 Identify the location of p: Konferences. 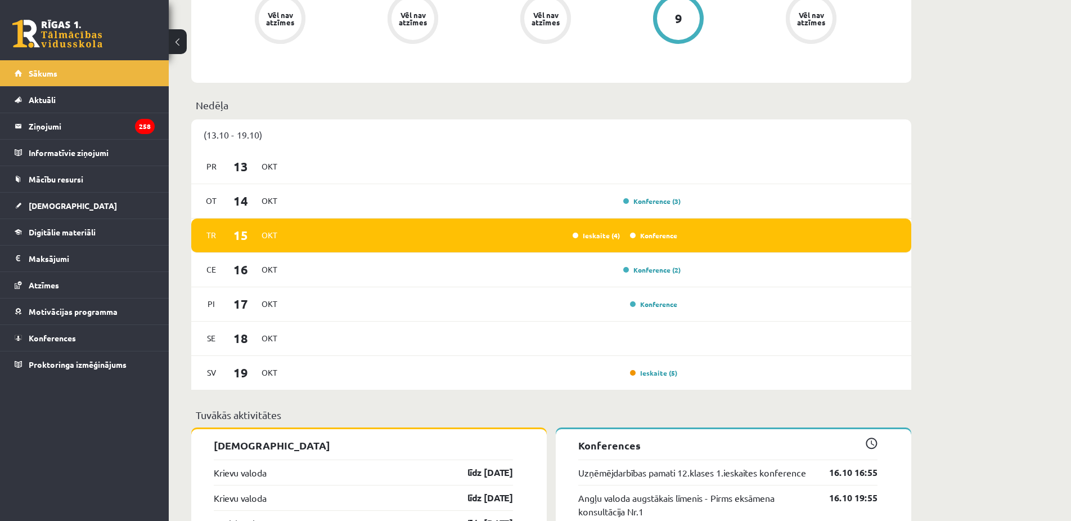
(728, 445).